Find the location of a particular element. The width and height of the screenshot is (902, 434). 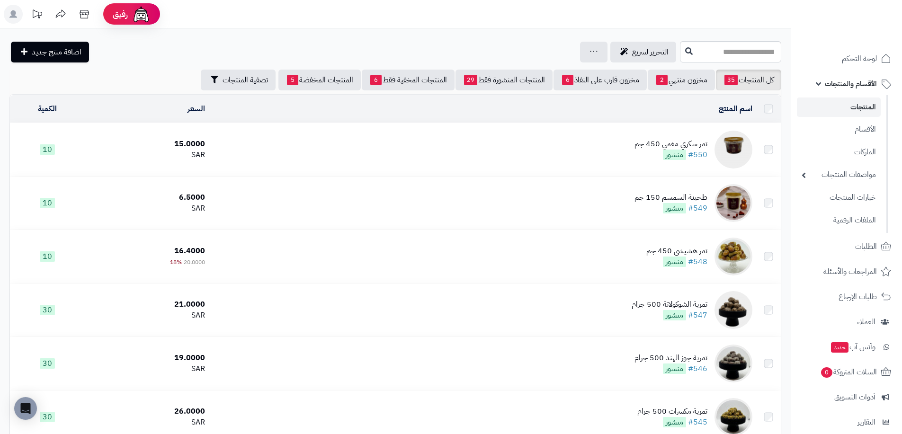

a: وآتس آبجديد is located at coordinates (846, 347).